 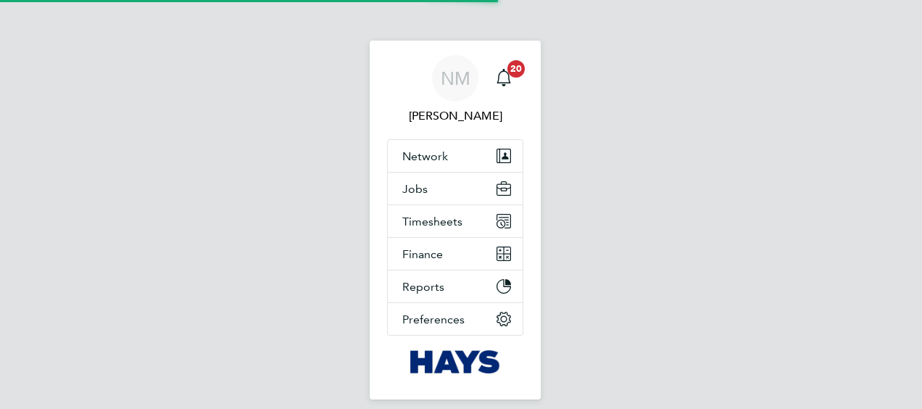 I want to click on button: Timesheets, so click(x=455, y=221).